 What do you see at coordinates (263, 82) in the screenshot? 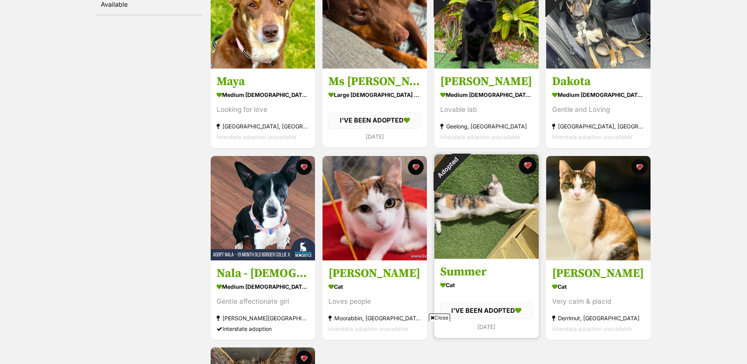
I see `h3: Maya` at bounding box center [263, 82].